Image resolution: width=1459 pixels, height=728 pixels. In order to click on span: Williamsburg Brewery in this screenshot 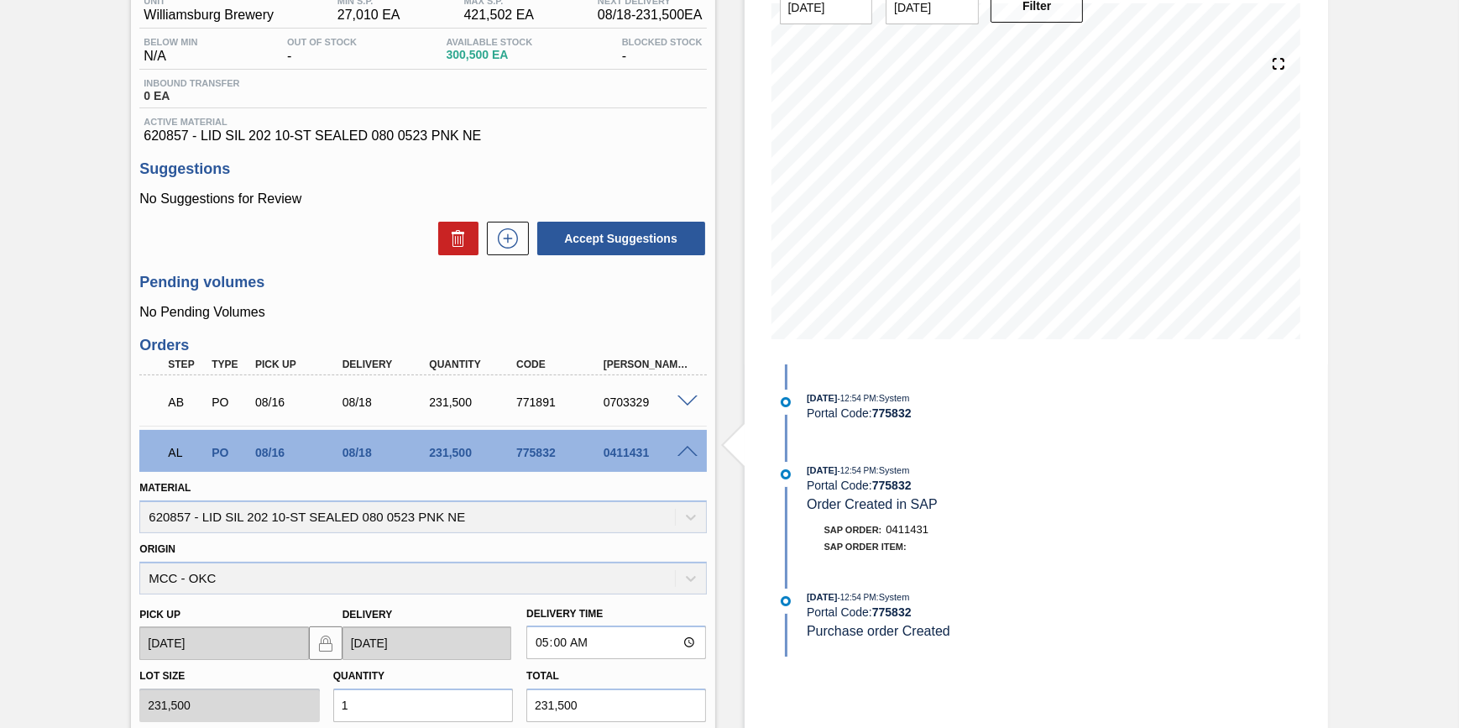, I will do `click(208, 15)`.